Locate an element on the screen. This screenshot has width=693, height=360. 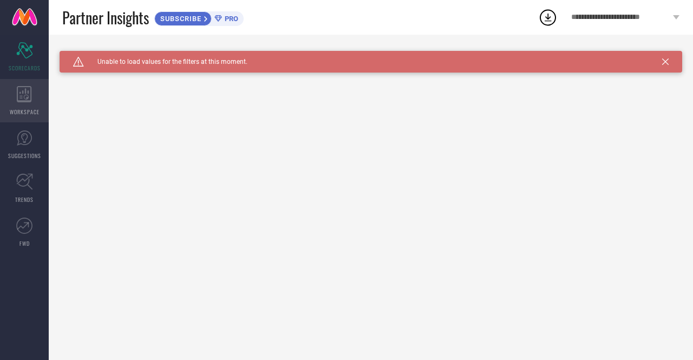
span: WORKSPACE is located at coordinates (24, 112).